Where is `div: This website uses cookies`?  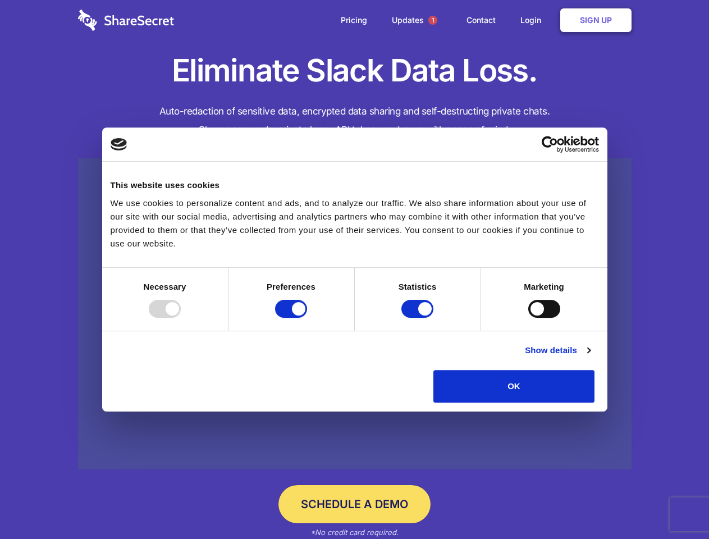
div: This website uses cookies is located at coordinates (355, 185).